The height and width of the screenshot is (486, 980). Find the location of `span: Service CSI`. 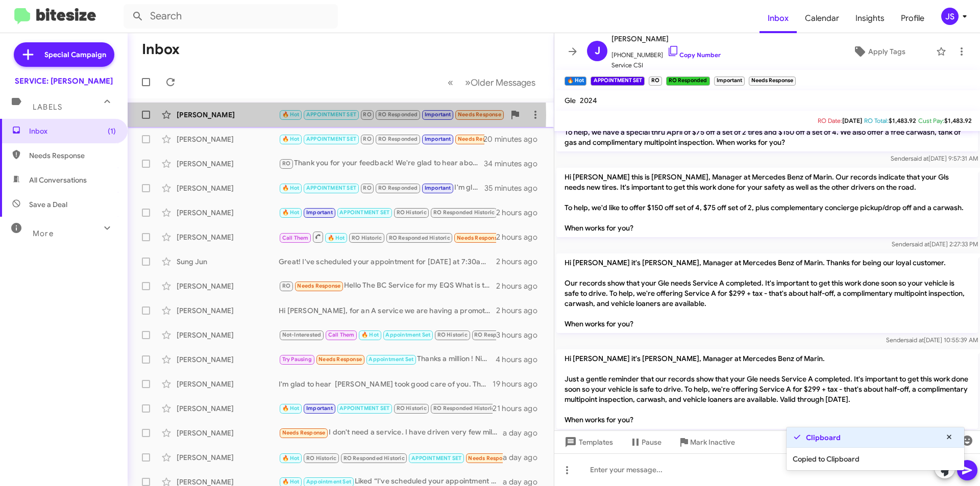

span: Service CSI is located at coordinates (666, 65).